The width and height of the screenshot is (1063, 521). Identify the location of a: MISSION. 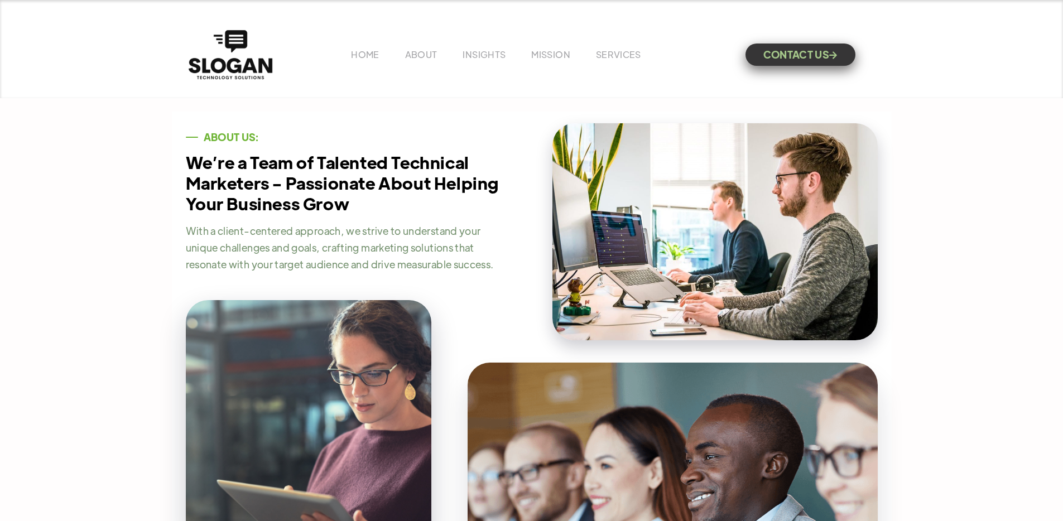
(551, 54).